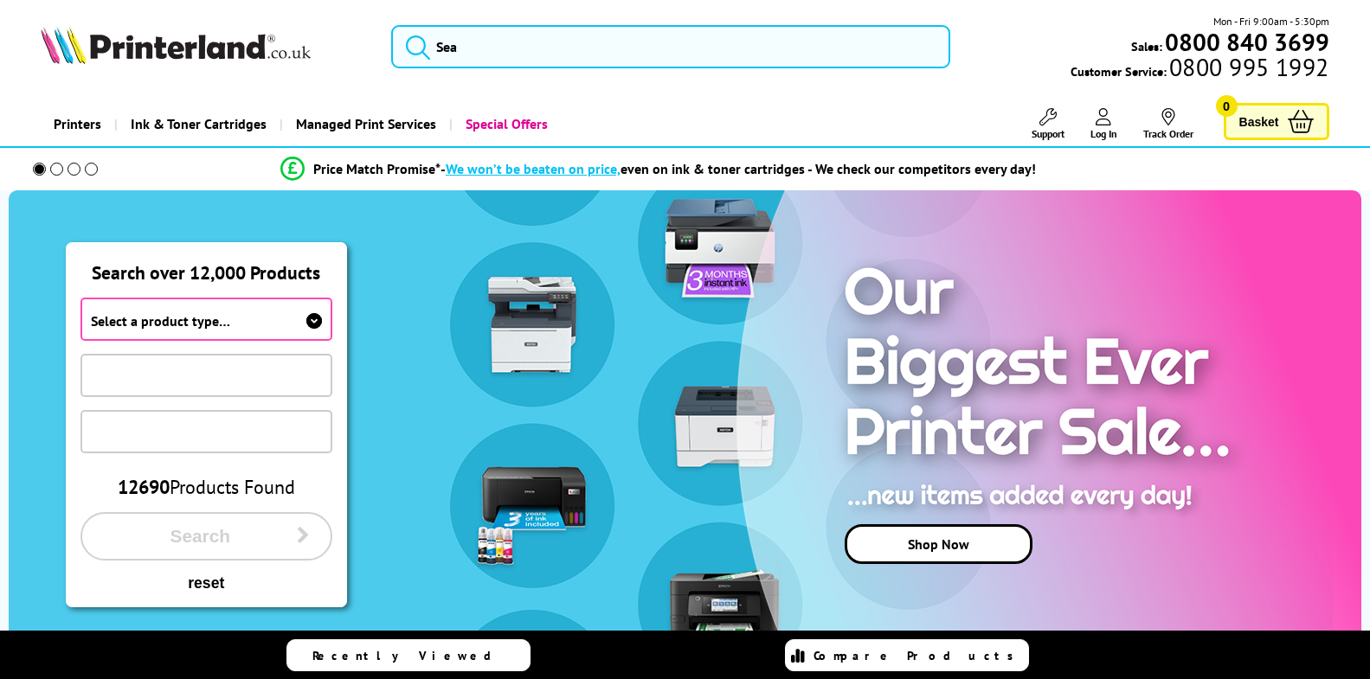  Describe the element at coordinates (738, 169) in the screenshot. I see `div: - even on ink & toner cartridges - We check our competitors every day!` at that location.